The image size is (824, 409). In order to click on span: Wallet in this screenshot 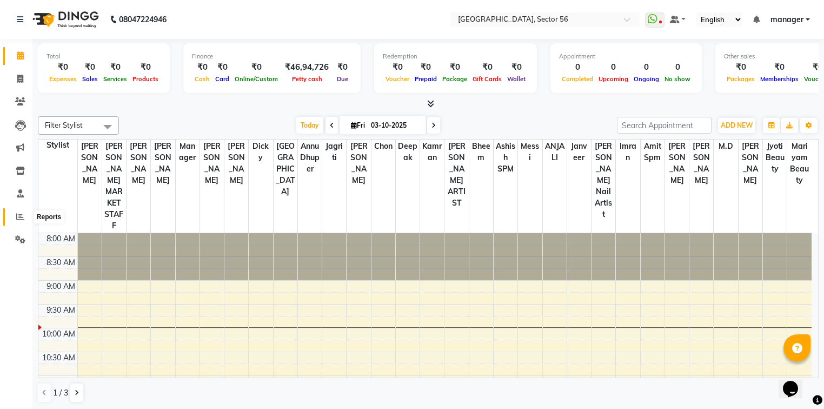, I will do `click(517, 79)`.